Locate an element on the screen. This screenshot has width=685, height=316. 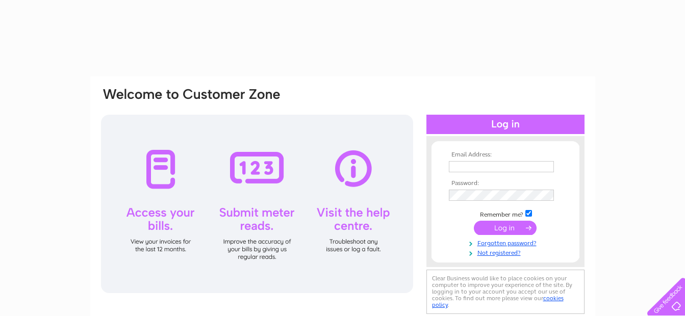
td: Remember me? is located at coordinates (506, 214).